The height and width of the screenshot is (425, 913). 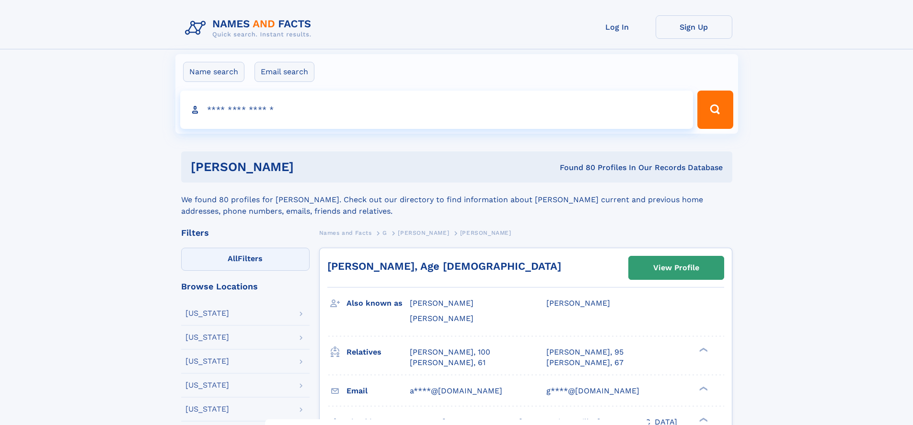 I want to click on h3: Relatives, so click(x=378, y=352).